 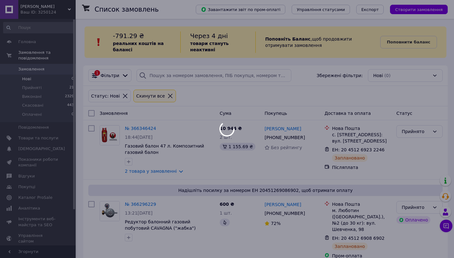 What do you see at coordinates (150, 96) in the screenshot?
I see `div: Cкинути все` at bounding box center [150, 96].